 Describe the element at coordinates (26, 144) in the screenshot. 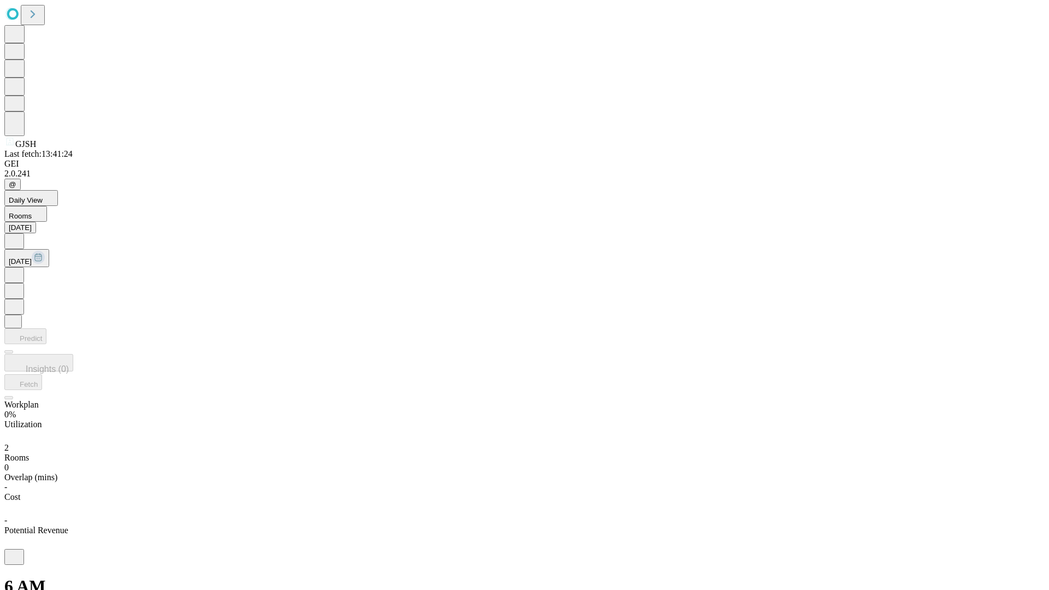

I see `span: GJSH` at that location.